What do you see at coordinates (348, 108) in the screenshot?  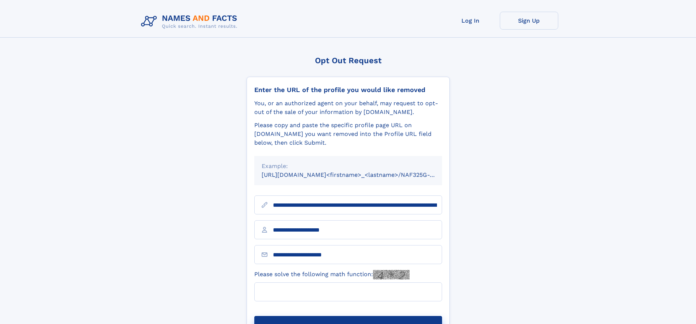 I see `div: You, or an authorized agent on your behalf, may request to opt-out of the sale of your informatio...` at bounding box center [348, 108].